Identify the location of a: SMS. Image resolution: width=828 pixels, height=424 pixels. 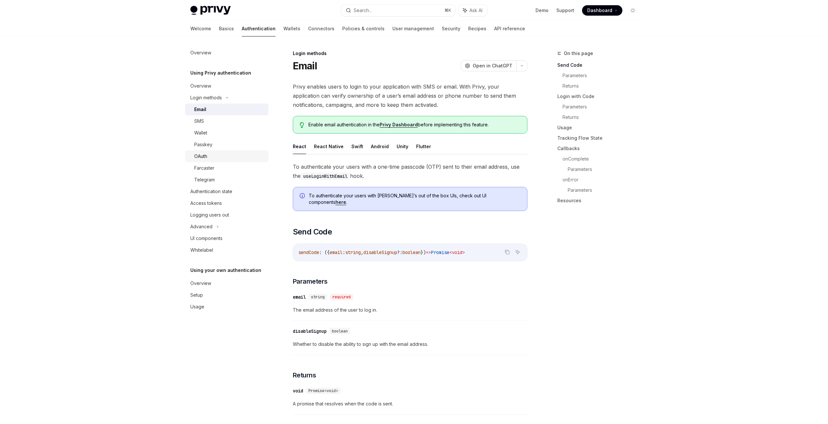
(227, 121).